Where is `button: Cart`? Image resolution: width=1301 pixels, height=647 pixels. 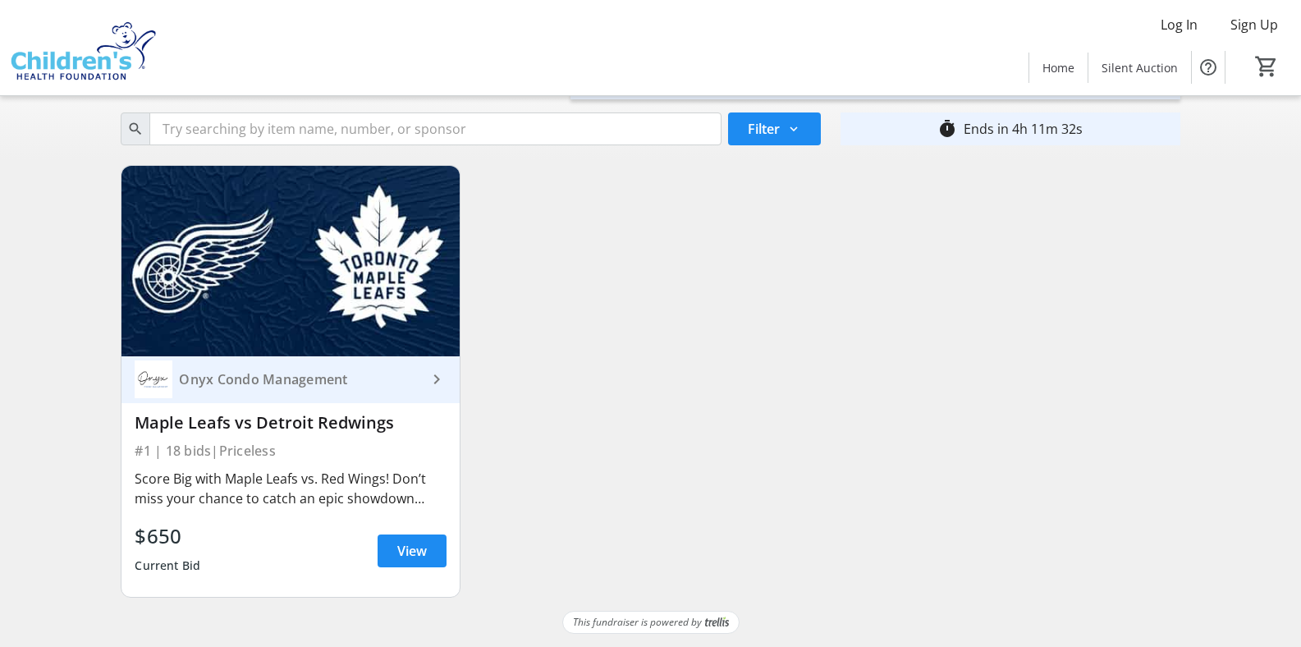 button: Cart is located at coordinates (1267, 67).